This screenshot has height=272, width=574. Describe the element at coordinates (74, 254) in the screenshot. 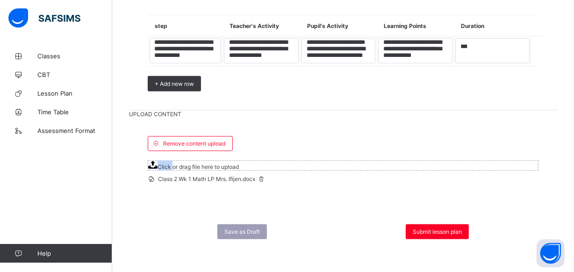

I see `span: Help` at that location.